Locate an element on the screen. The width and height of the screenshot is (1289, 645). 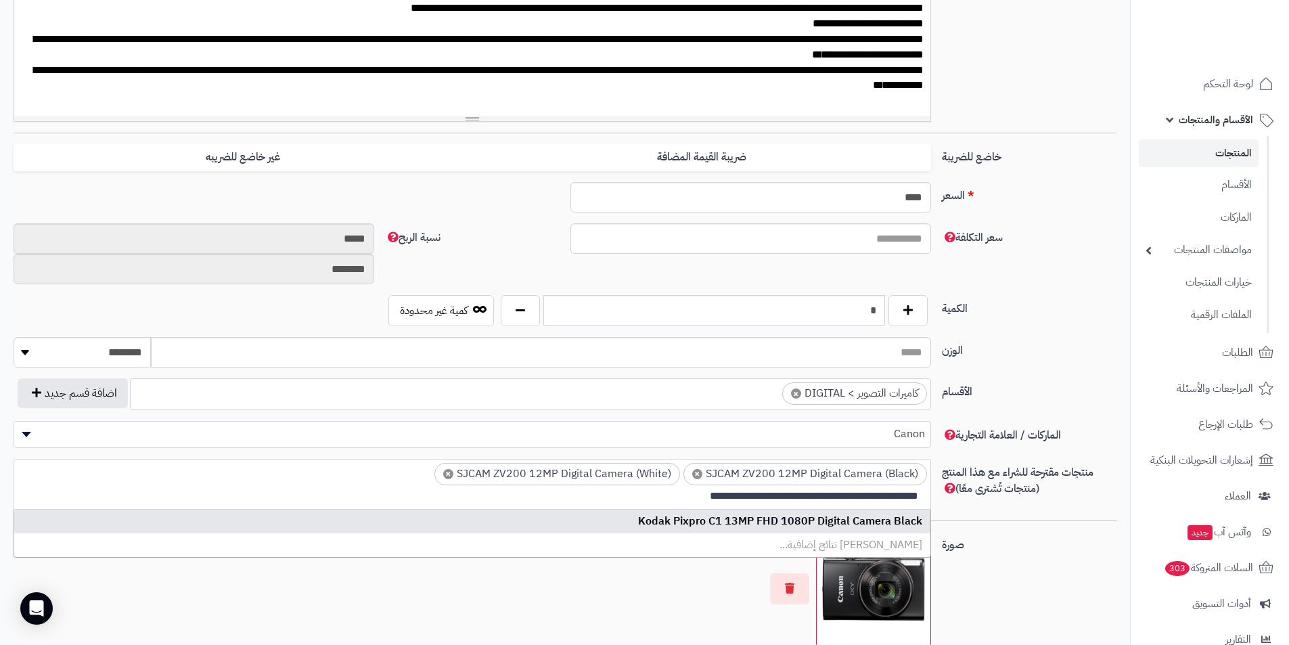
span: 303 is located at coordinates (1177, 568).